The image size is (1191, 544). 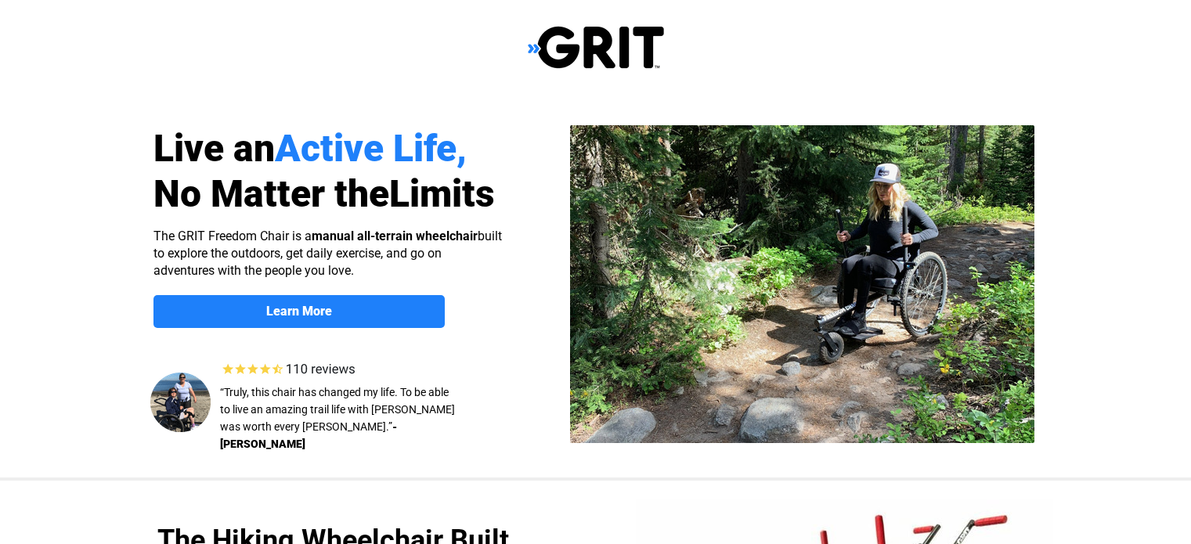 I want to click on span: The GRIT Freedom Chair is a built to explore the outdoors, get daily exercise, and go on adventur..., so click(x=327, y=253).